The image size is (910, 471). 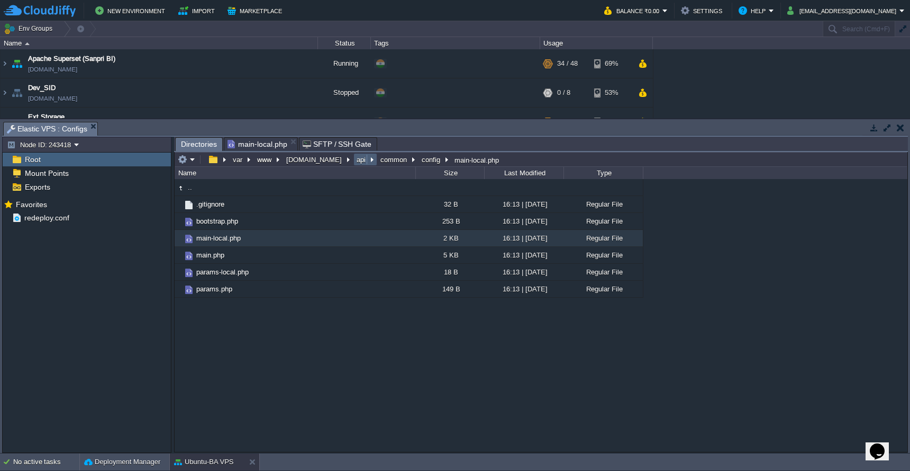 What do you see at coordinates (265, 159) in the screenshot?
I see `button: www` at bounding box center [265, 159].